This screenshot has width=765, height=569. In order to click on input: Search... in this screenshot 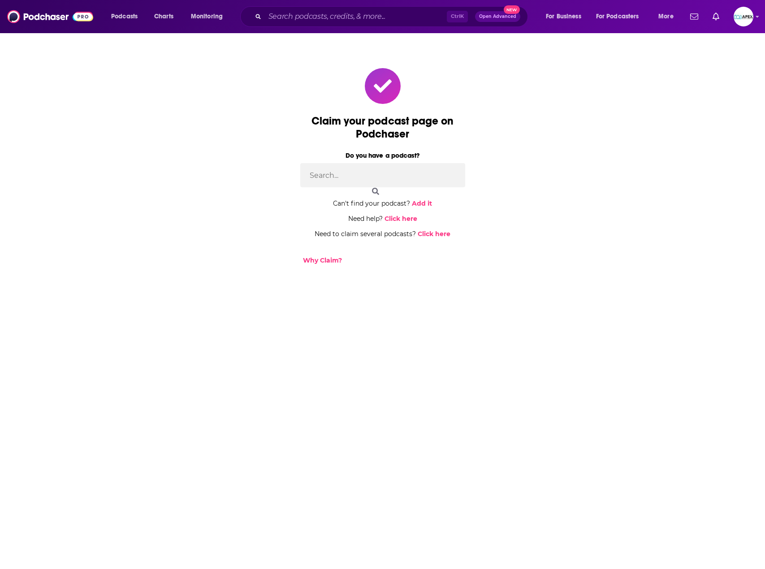, I will do `click(383, 175)`.